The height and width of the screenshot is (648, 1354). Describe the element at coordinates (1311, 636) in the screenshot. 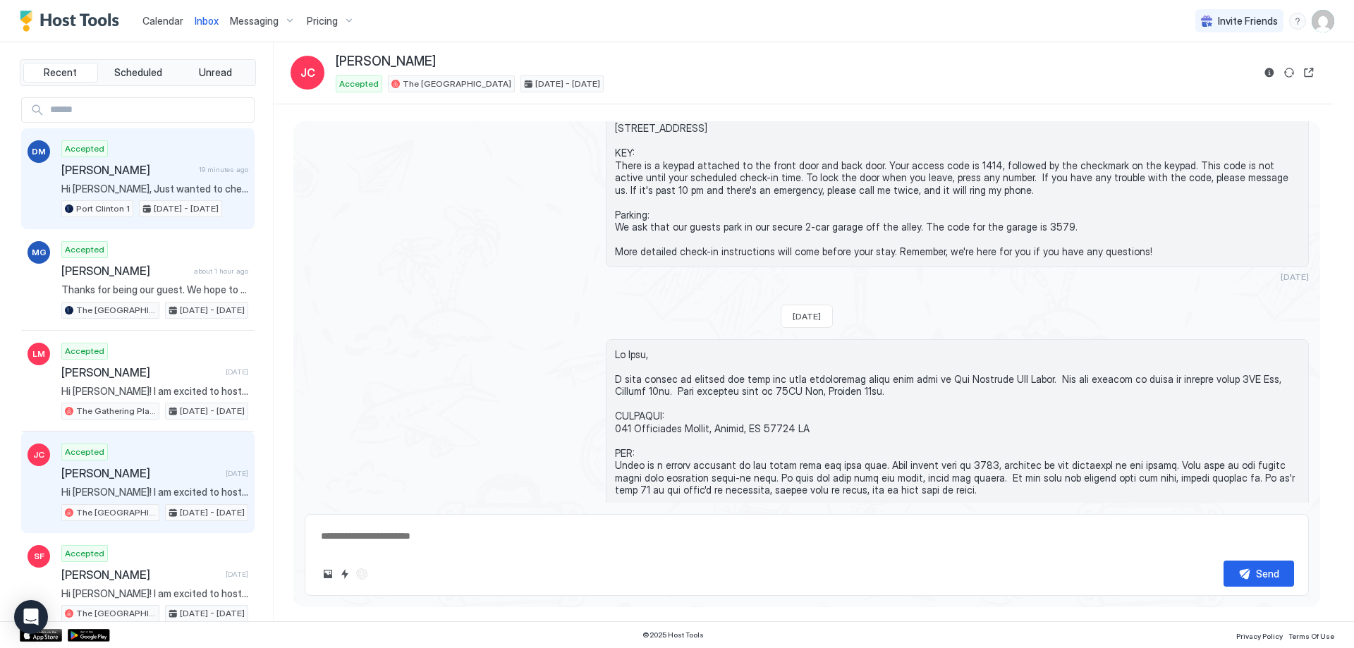

I see `span: Terms Of Use` at that location.